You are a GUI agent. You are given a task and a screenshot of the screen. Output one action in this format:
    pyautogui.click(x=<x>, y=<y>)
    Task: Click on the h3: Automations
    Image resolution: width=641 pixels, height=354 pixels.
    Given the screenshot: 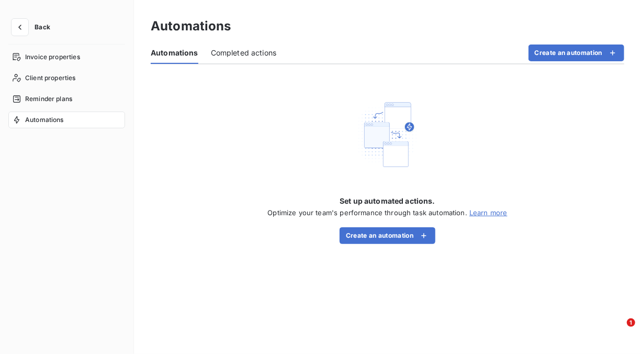 What is the action you would take?
    pyautogui.click(x=191, y=26)
    